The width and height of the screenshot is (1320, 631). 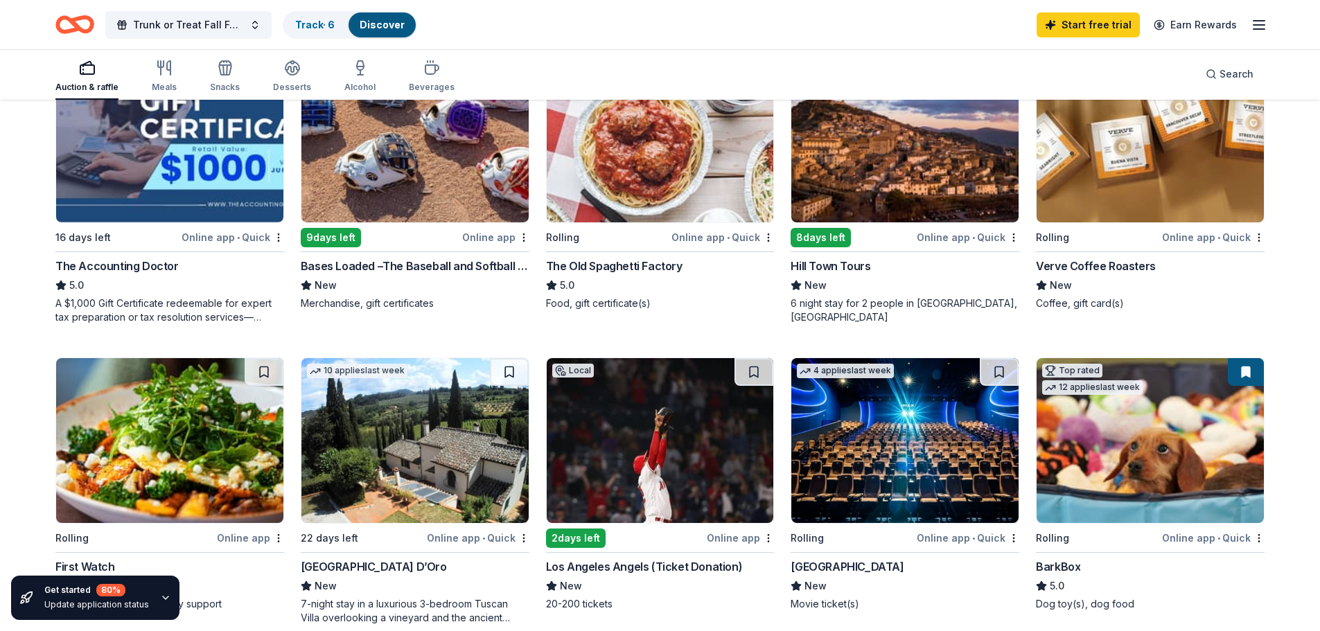 What do you see at coordinates (111, 590) in the screenshot?
I see `div: 80 %` at bounding box center [111, 590].